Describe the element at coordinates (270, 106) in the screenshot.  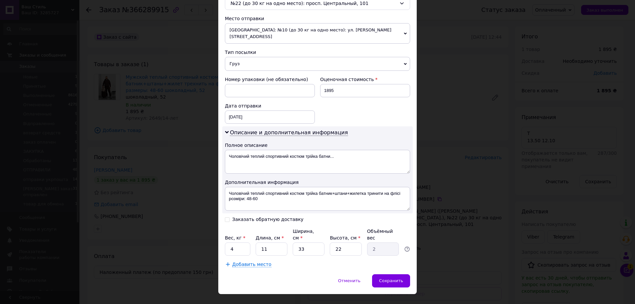
I see `div: Дата отправки` at that location.